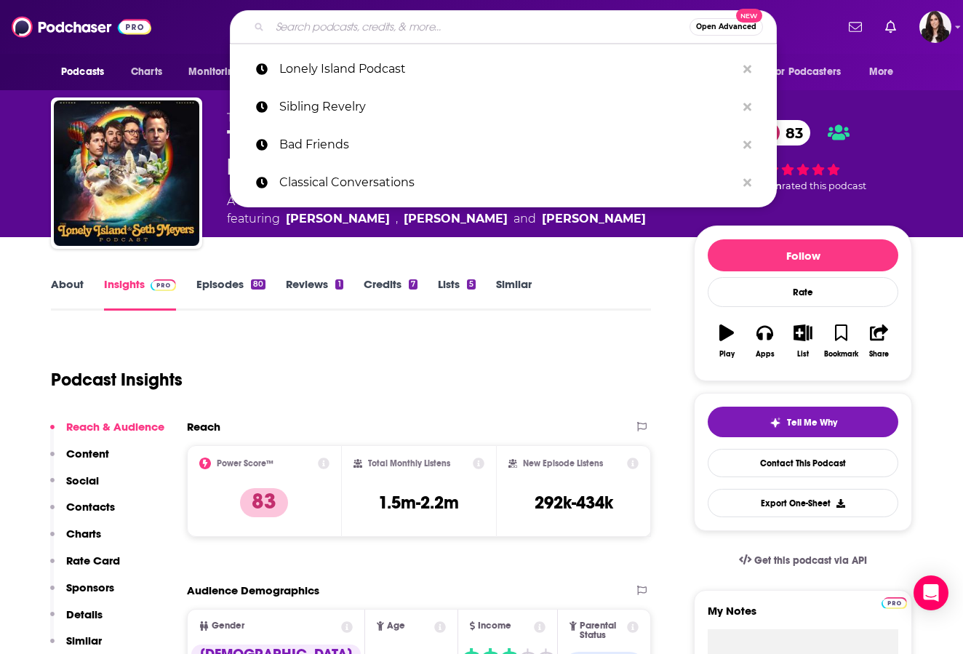 The width and height of the screenshot is (963, 654). What do you see at coordinates (230, 294) in the screenshot?
I see `a: Episodes80` at bounding box center [230, 294].